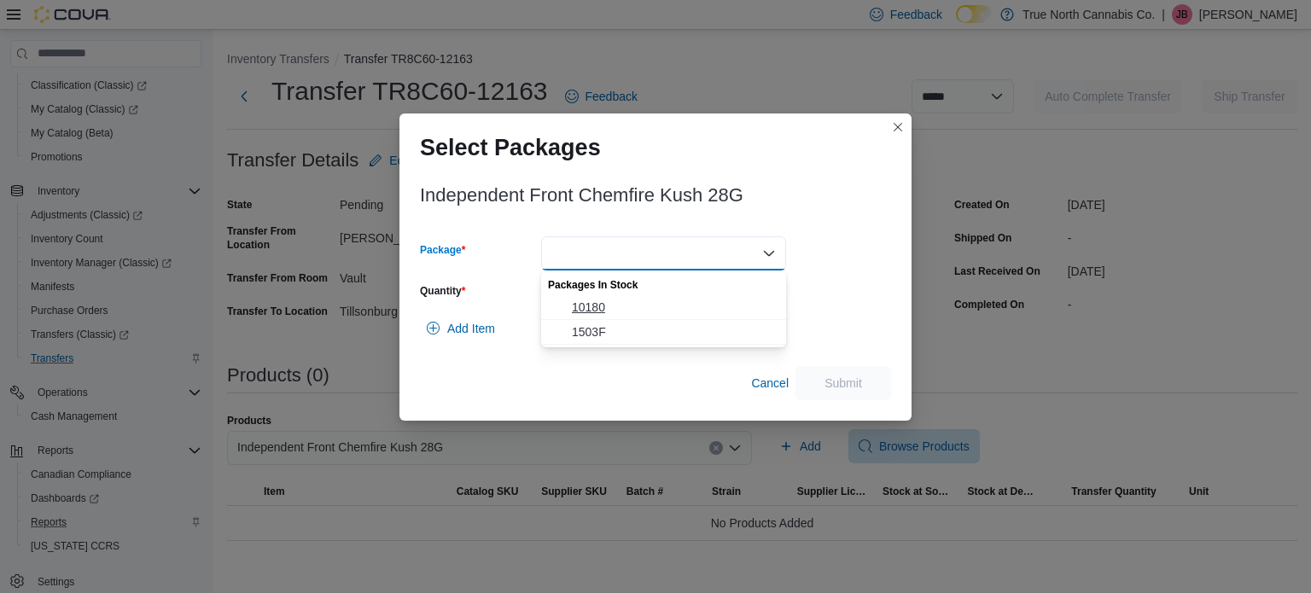 The height and width of the screenshot is (593, 1311). I want to click on button: Closes this modal window, so click(898, 127).